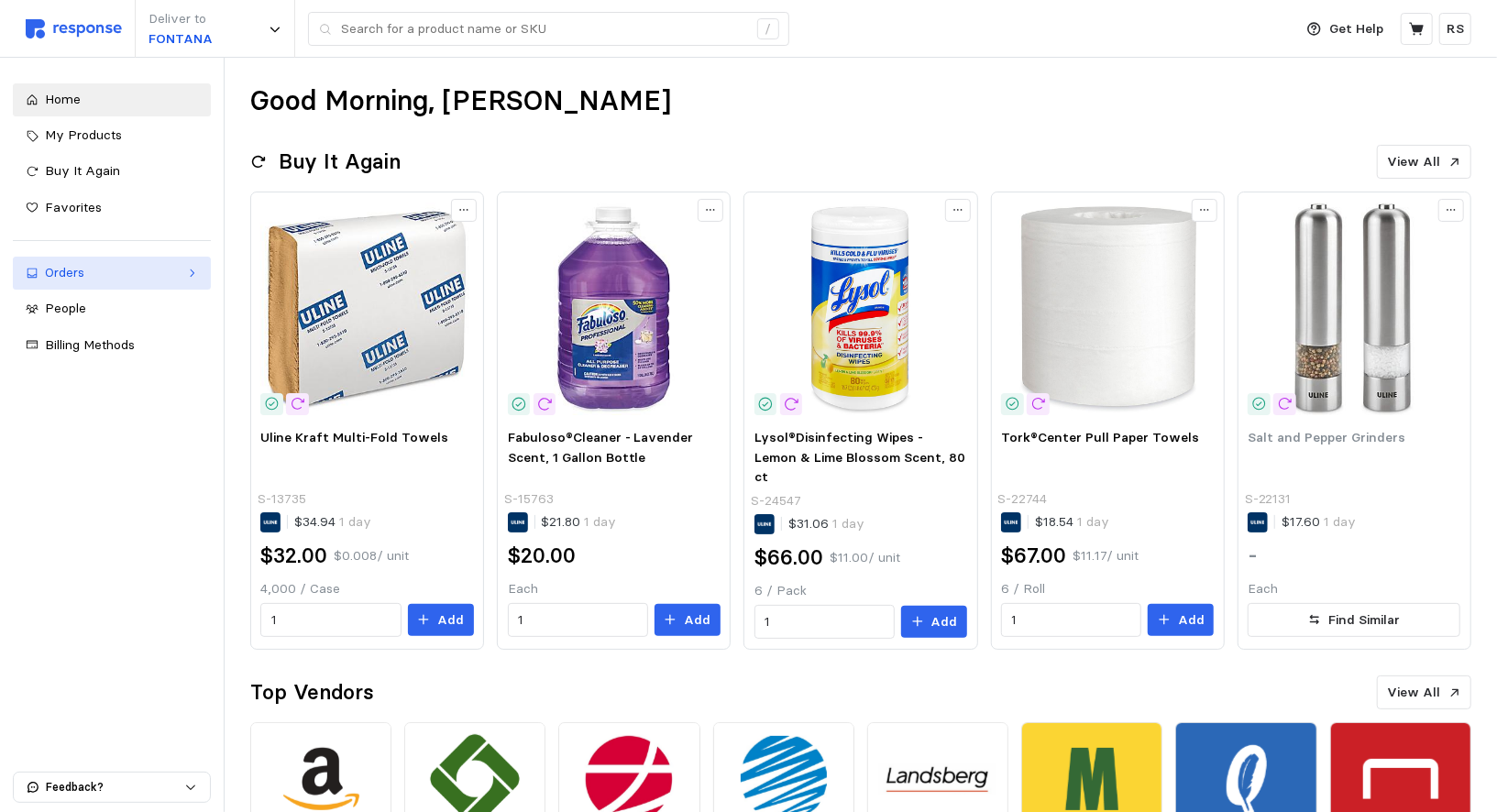 The width and height of the screenshot is (1497, 812). What do you see at coordinates (529, 500) in the screenshot?
I see `p: S-15763` at bounding box center [529, 500].